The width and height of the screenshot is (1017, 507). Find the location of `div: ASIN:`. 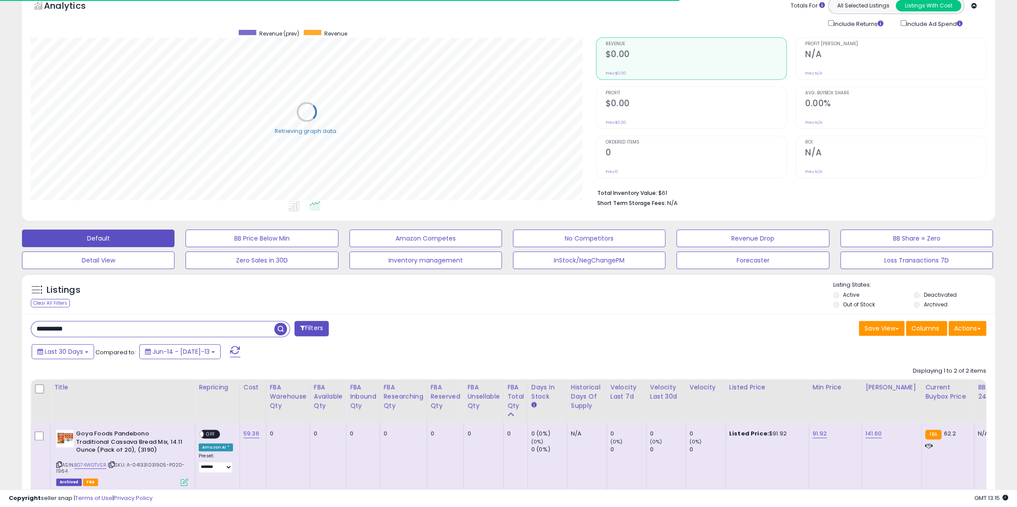

div: ASIN: is located at coordinates (122, 458).